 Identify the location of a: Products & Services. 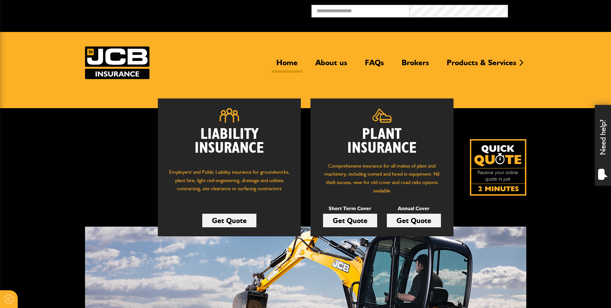
(482, 65).